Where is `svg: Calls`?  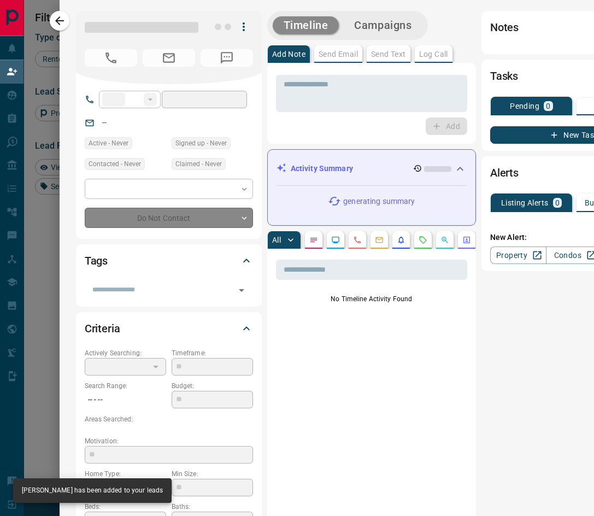
svg: Calls is located at coordinates (357, 240).